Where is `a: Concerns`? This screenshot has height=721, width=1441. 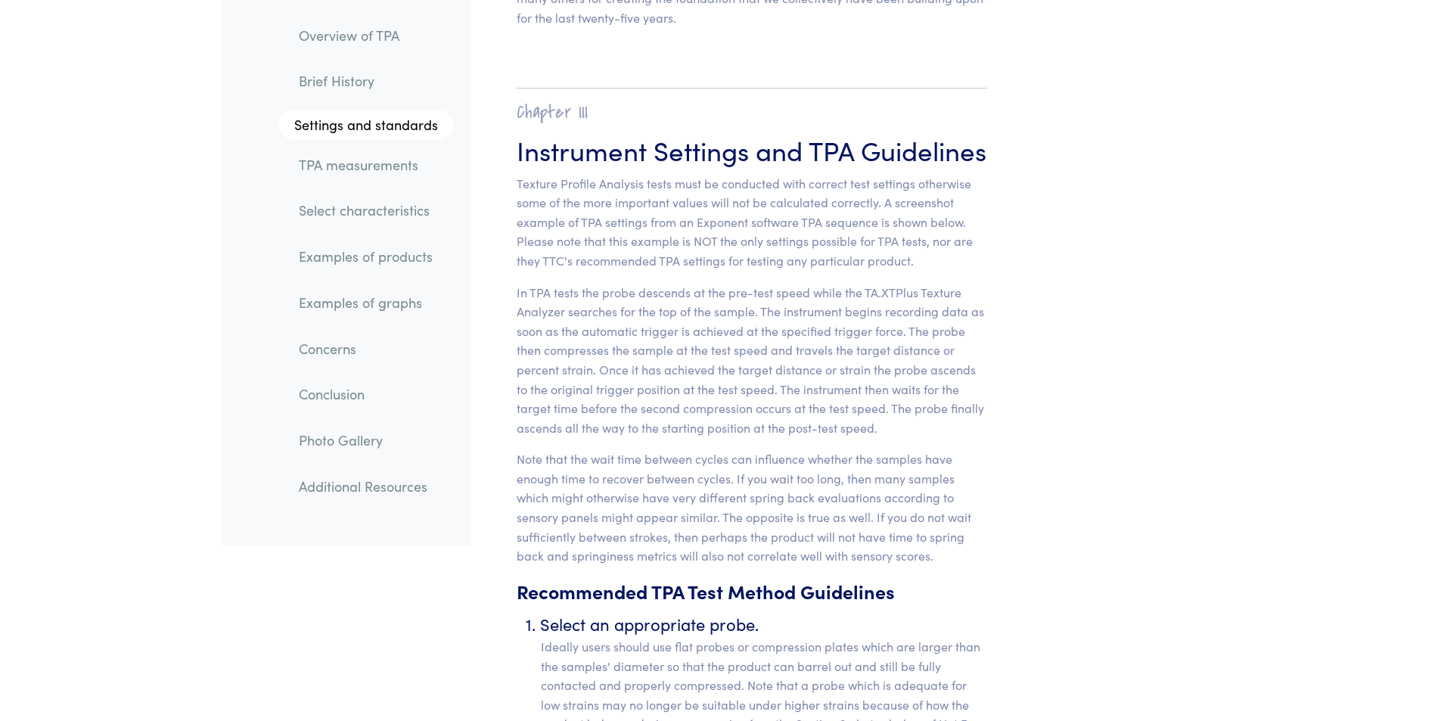 a: Concerns is located at coordinates (370, 349).